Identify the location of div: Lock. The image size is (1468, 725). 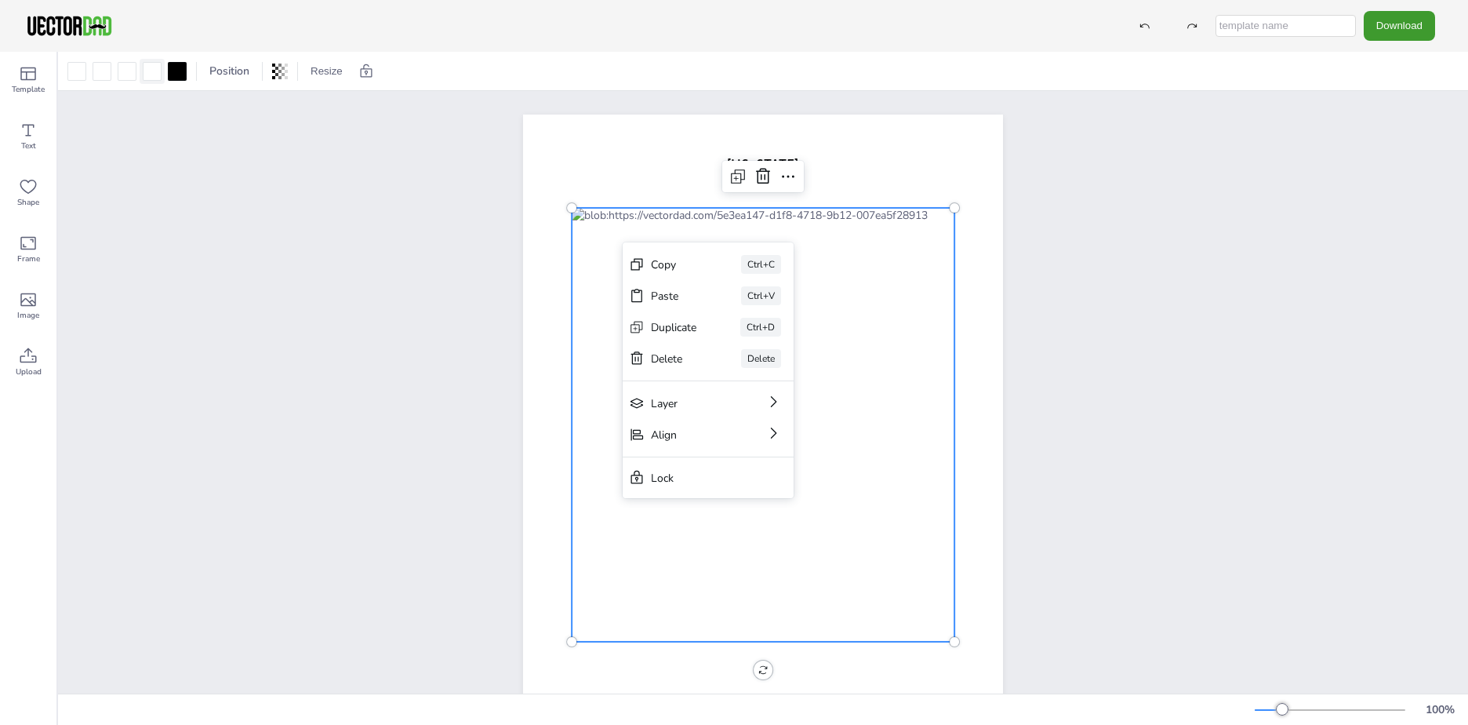
(697, 478).